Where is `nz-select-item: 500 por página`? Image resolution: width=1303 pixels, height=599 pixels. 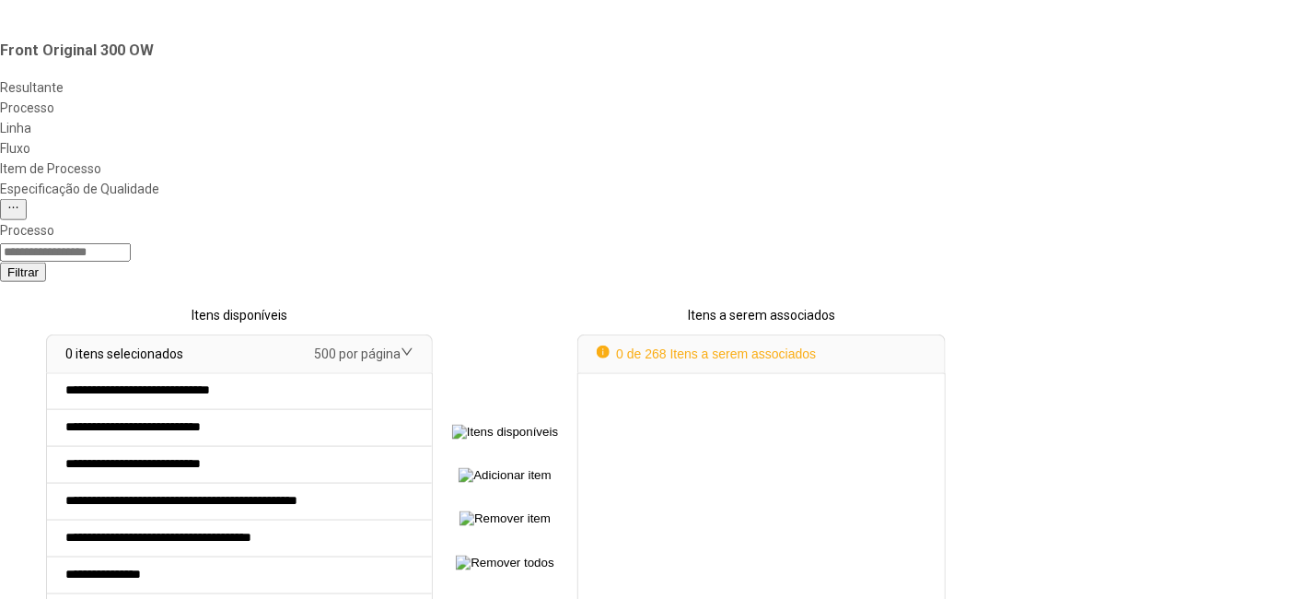 nz-select-item: 500 por página is located at coordinates (357, 354).